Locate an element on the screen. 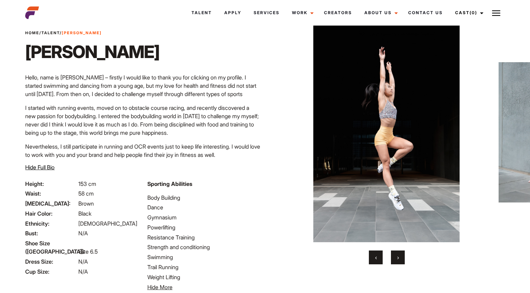  img: Burger icon is located at coordinates (496, 13).